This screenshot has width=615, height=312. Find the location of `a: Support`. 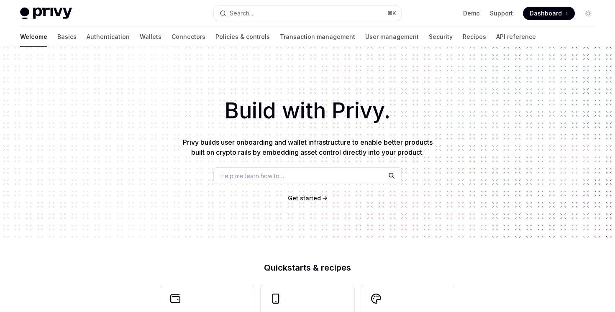

a: Support is located at coordinates (501, 13).